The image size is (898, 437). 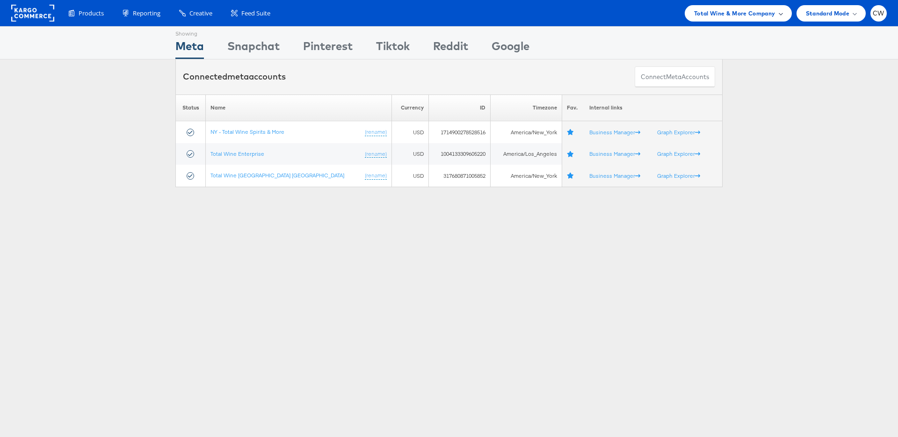 I want to click on th: Status, so click(x=191, y=108).